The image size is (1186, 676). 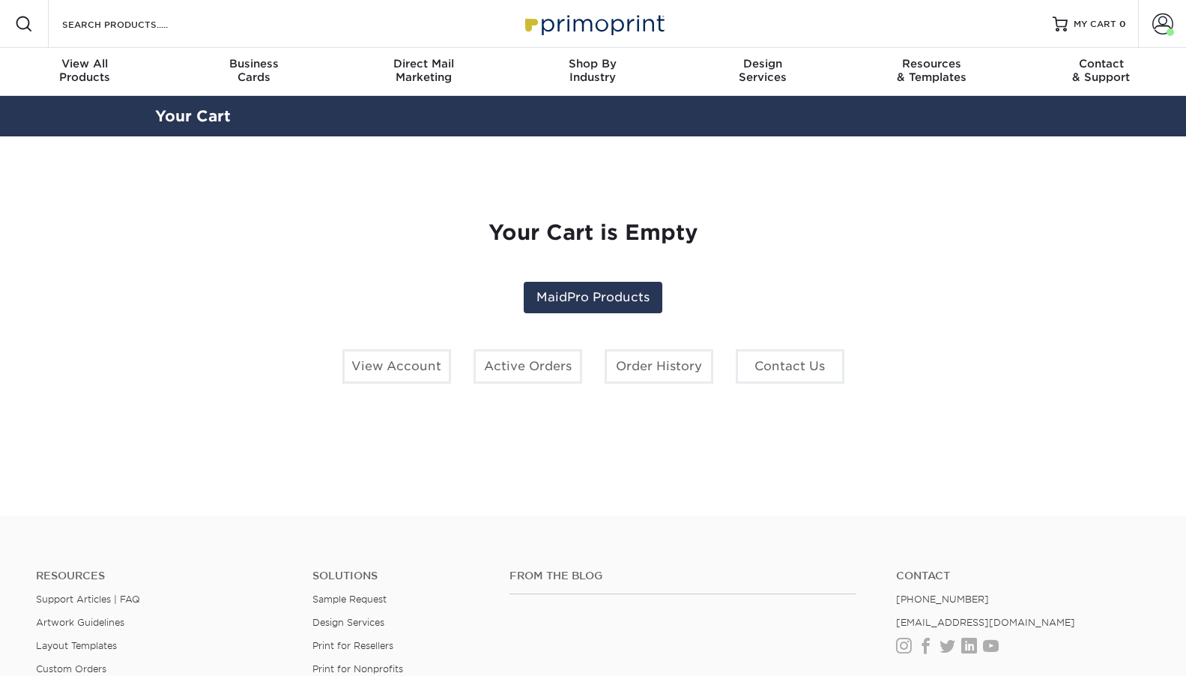 I want to click on a: Contact, so click(x=1023, y=576).